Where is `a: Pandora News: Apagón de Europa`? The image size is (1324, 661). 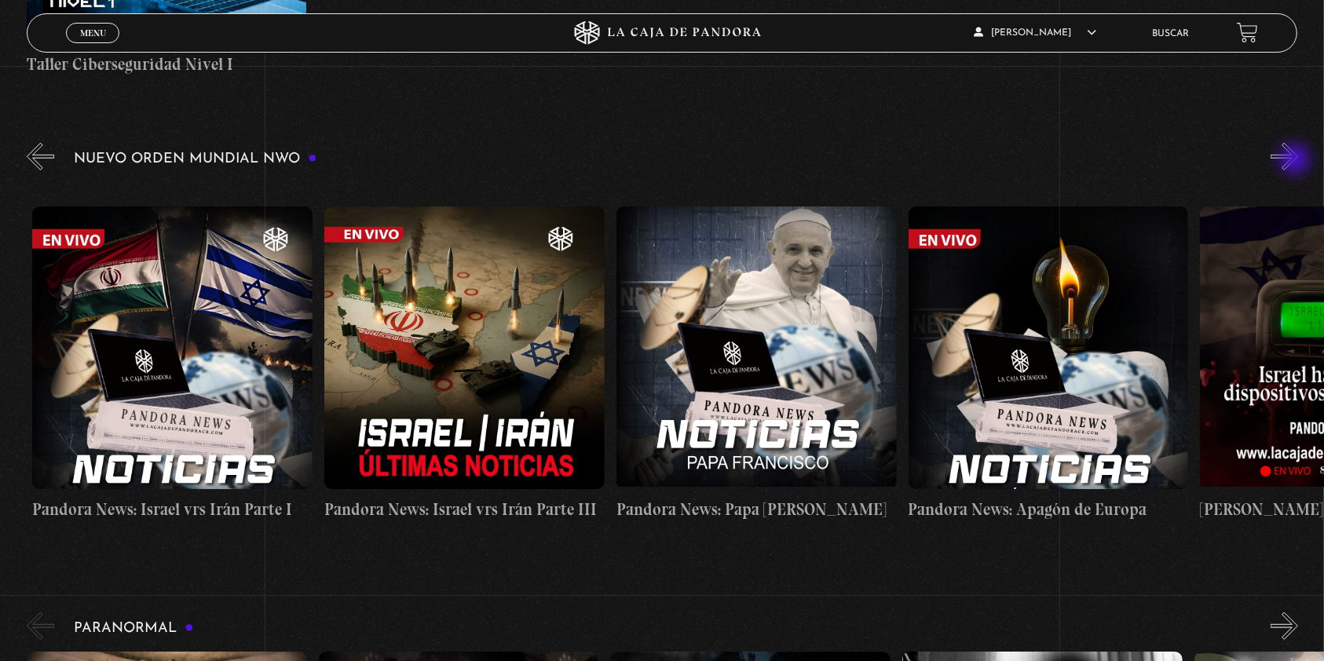
a: Pandora News: Apagón de Europa is located at coordinates (1048, 364).